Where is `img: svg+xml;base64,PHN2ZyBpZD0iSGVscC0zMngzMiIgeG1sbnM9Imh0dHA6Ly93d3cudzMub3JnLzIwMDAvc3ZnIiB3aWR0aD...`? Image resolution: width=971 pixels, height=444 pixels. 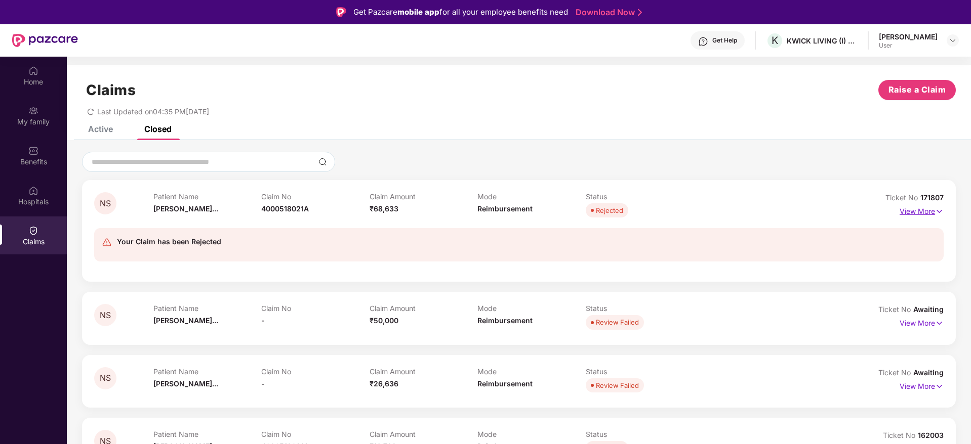
img: svg+xml;base64,PHN2ZyBpZD0iSGVscC0zMngzMiIgeG1sbnM9Imh0dHA6Ly93d3cudzMub3JnLzIwMDAvc3ZnIiB3aWR0aD... is located at coordinates (703, 42).